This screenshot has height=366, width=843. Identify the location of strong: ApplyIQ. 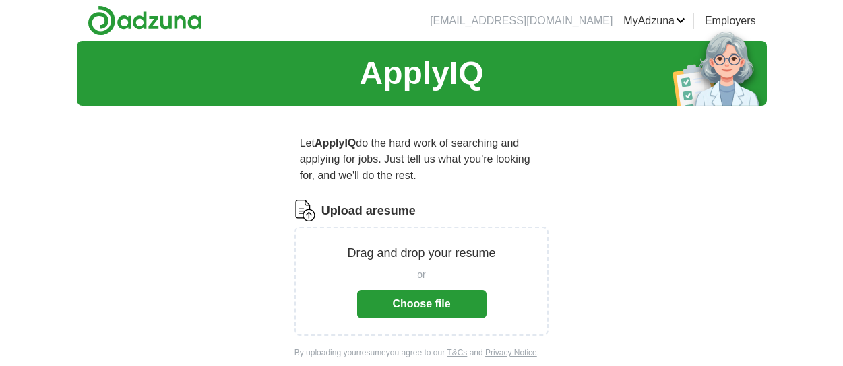
(335, 143).